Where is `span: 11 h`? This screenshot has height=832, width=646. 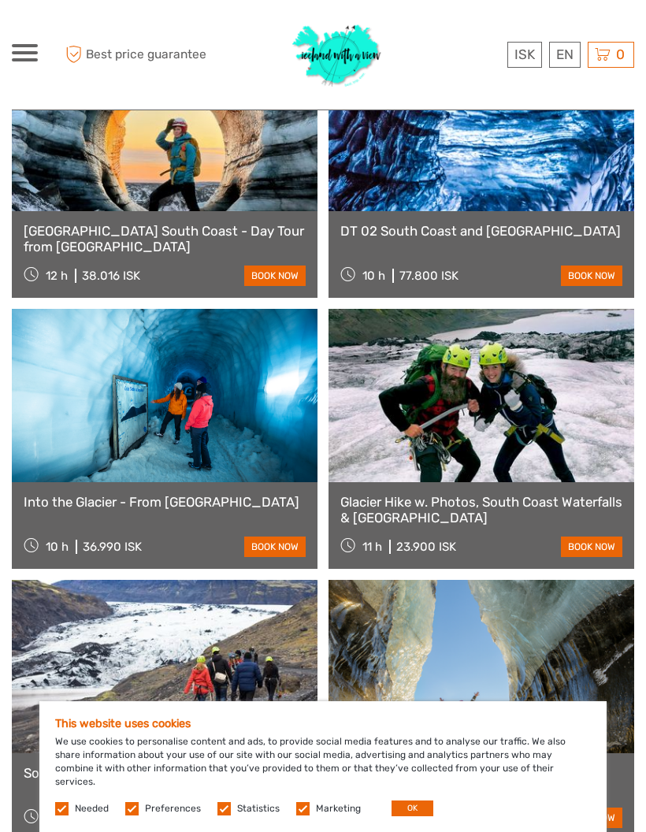 span: 11 h is located at coordinates (372, 547).